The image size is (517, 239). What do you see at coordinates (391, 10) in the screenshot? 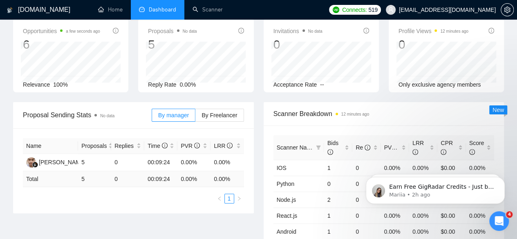
I see `span: user` at bounding box center [391, 10].